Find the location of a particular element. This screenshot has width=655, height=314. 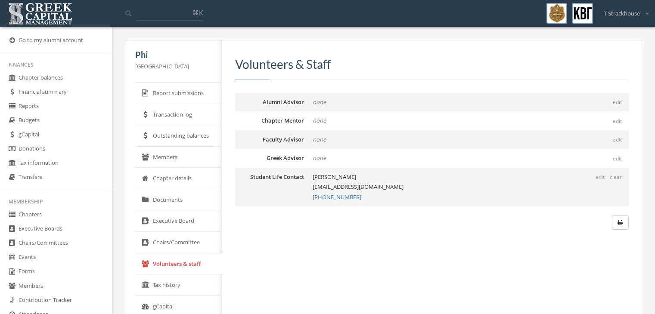

a: Report submissions is located at coordinates (179, 93).